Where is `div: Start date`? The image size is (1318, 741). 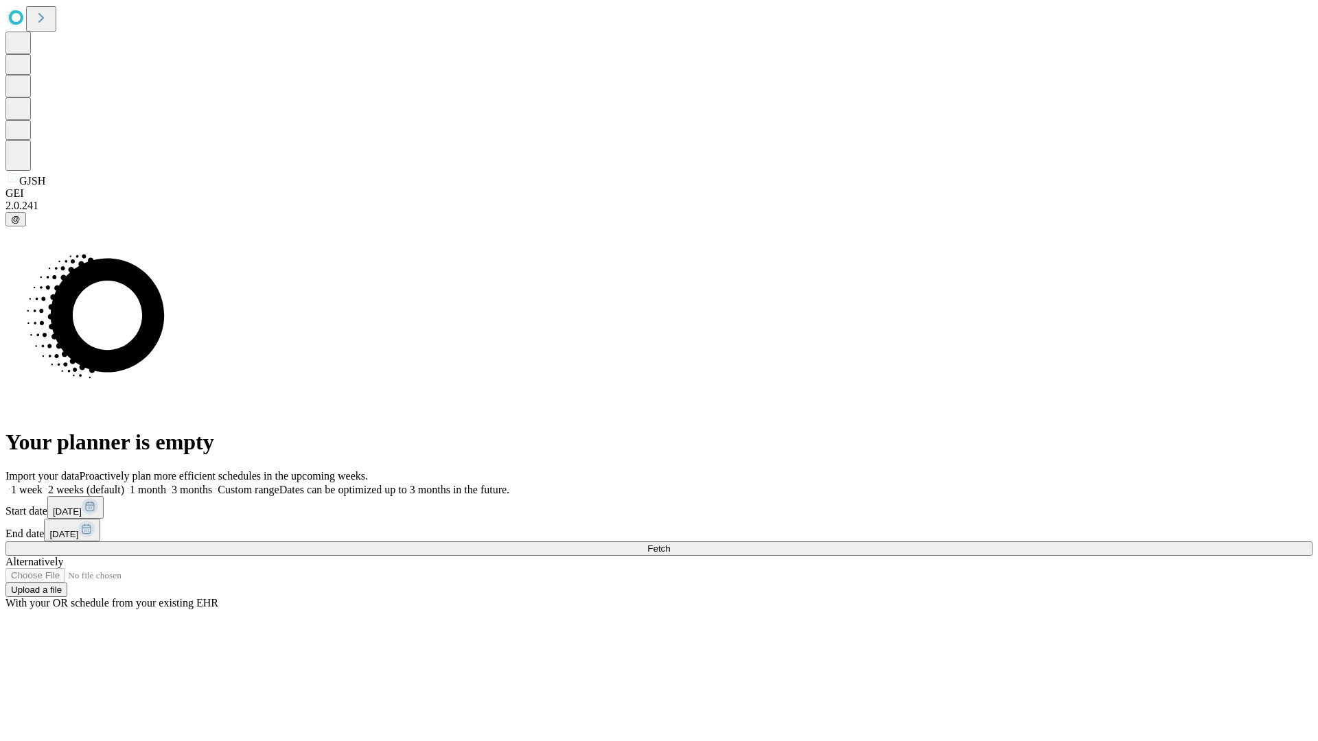
div: Start date is located at coordinates (659, 507).